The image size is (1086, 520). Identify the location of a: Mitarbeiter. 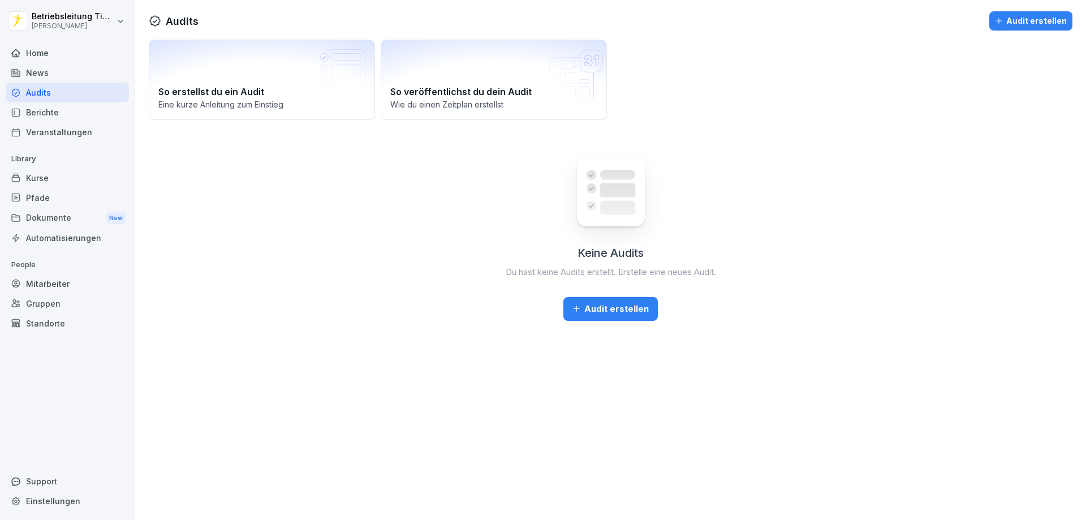
(67, 283).